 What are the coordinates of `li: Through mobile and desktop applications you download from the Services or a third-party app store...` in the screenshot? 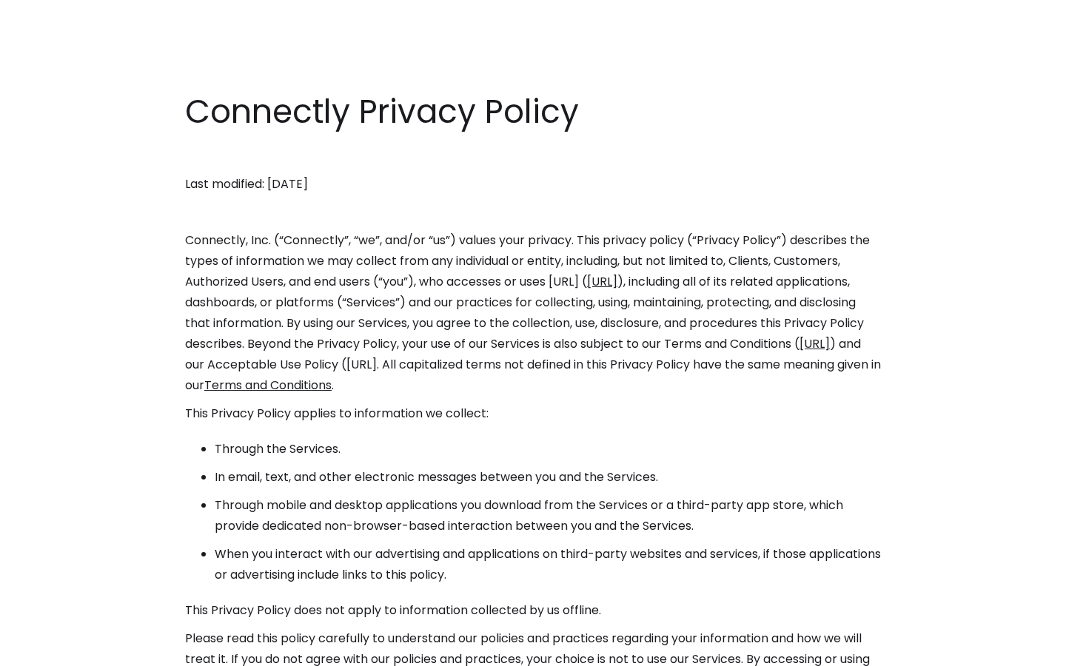 It's located at (548, 516).